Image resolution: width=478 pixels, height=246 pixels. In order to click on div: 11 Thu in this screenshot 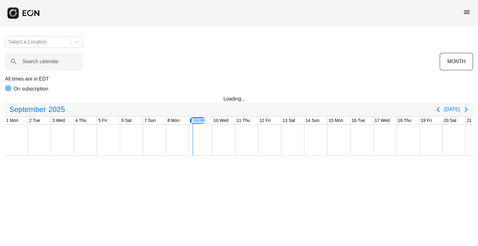, I will do `click(243, 120)`.